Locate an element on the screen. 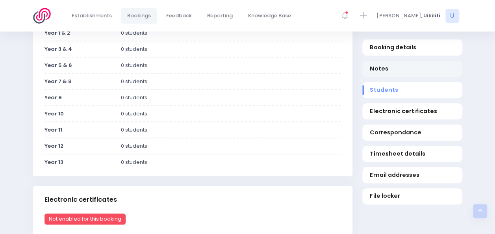 The image size is (495, 234). span: Students is located at coordinates (412, 90).